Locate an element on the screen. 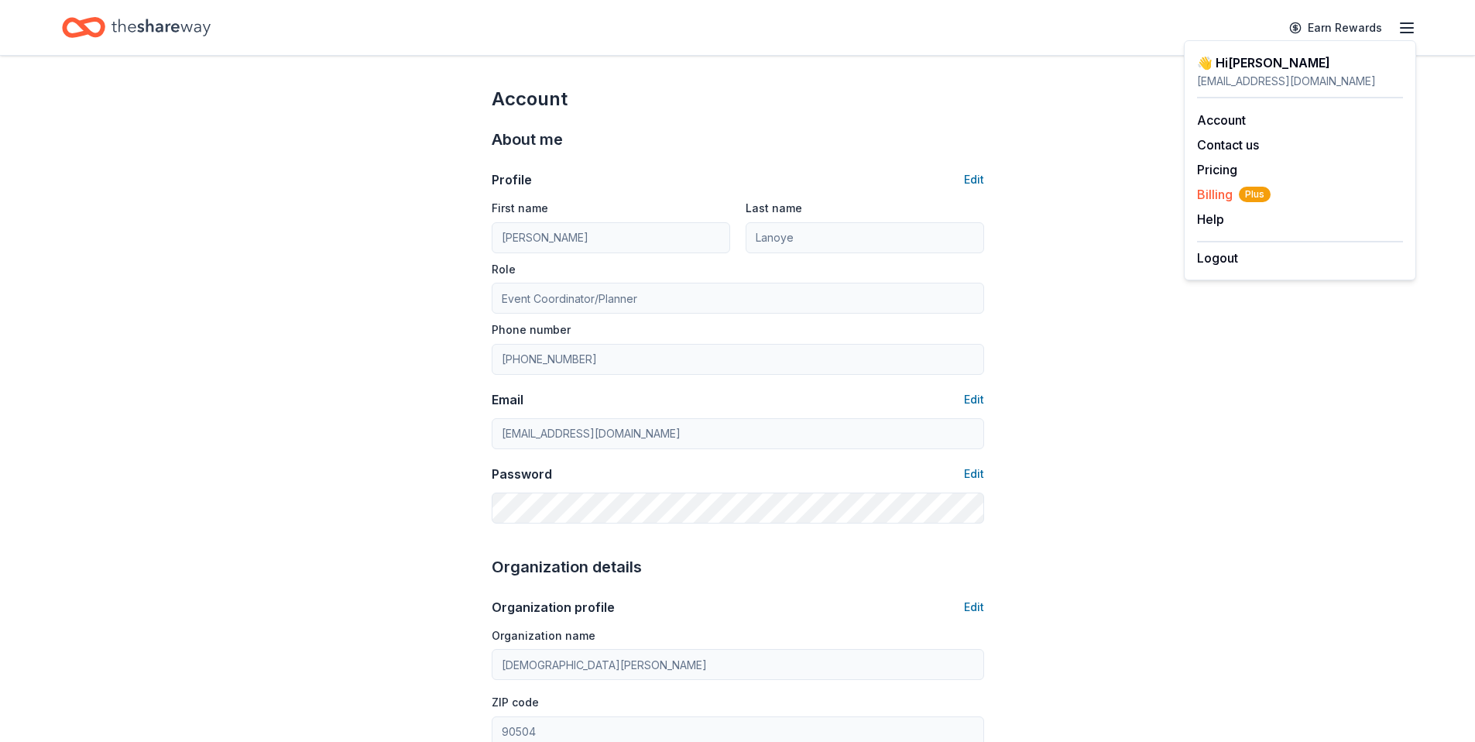 This screenshot has height=742, width=1475. div: Account is located at coordinates (738, 99).